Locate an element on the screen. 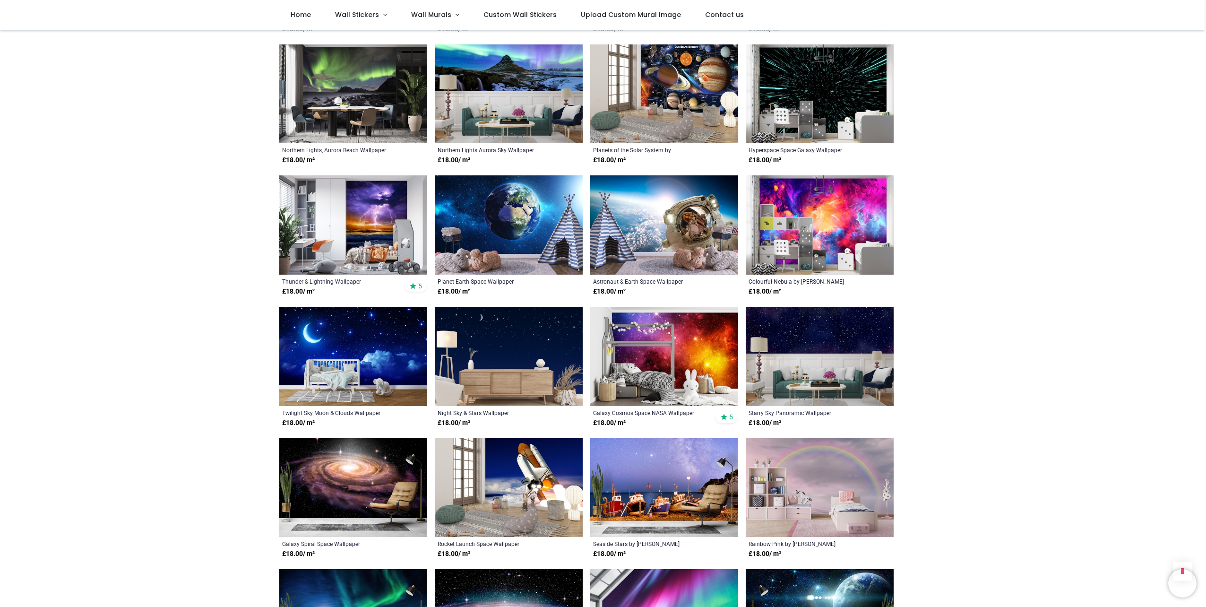  span: Custom Wall Stickers is located at coordinates (520, 15).